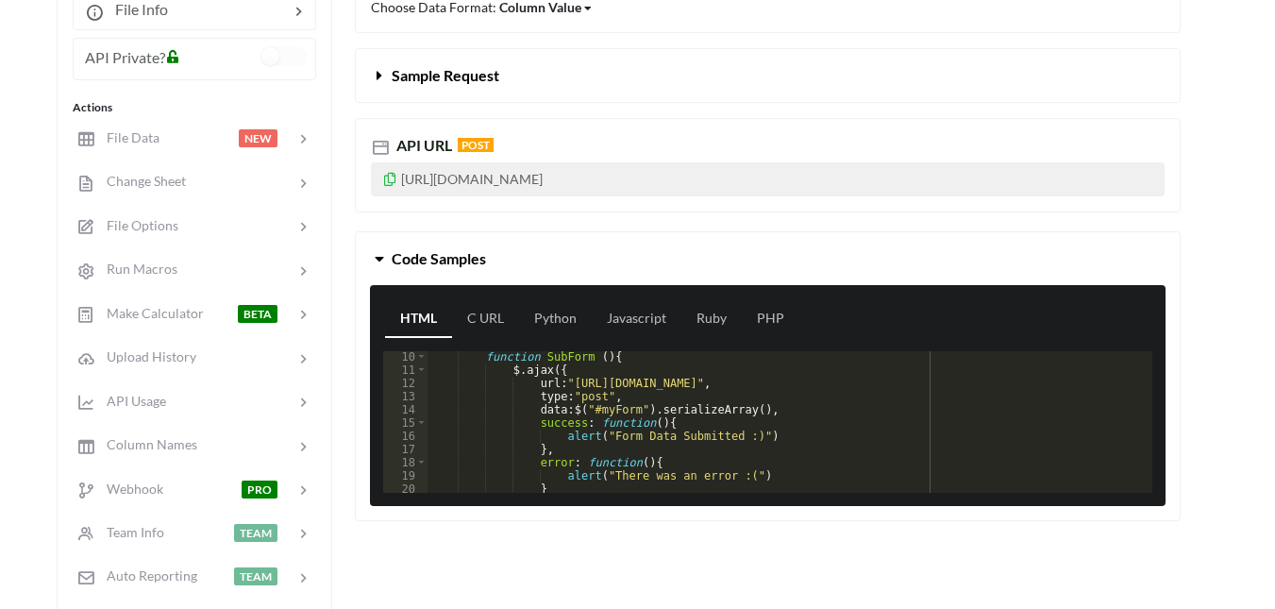 This screenshot has width=1275, height=609. What do you see at coordinates (767, 259) in the screenshot?
I see `button: Code Samples` at bounding box center [767, 259].